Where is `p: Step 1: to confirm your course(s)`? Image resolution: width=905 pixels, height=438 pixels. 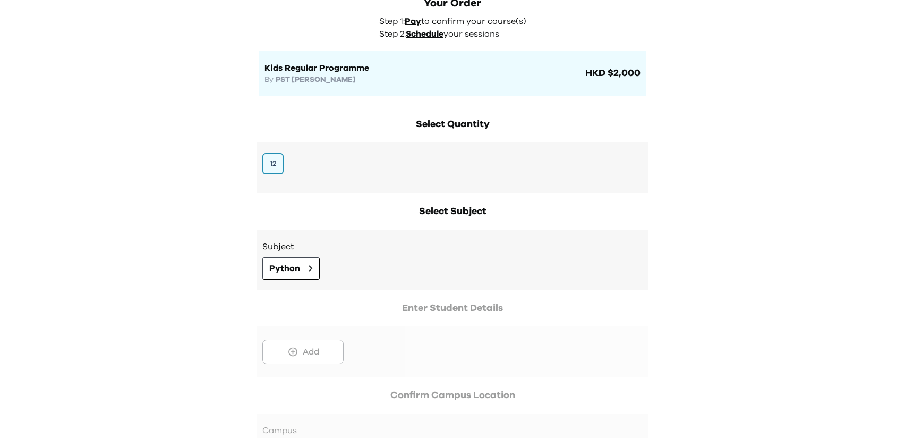
p: Step 1: to confirm your course(s) is located at coordinates (456, 21).